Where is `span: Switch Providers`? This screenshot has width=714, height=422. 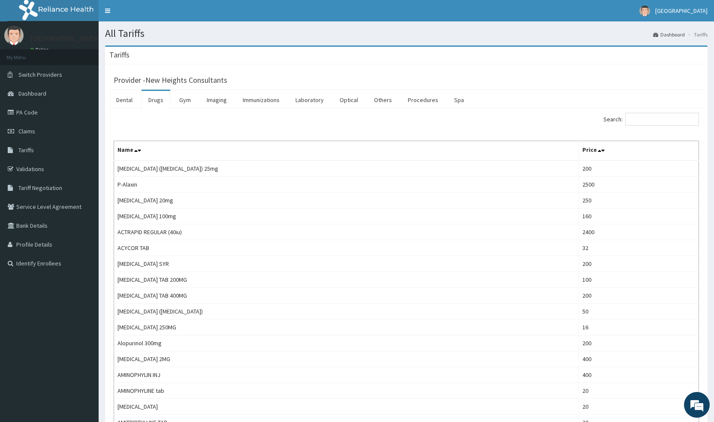
span: Switch Providers is located at coordinates (40, 75).